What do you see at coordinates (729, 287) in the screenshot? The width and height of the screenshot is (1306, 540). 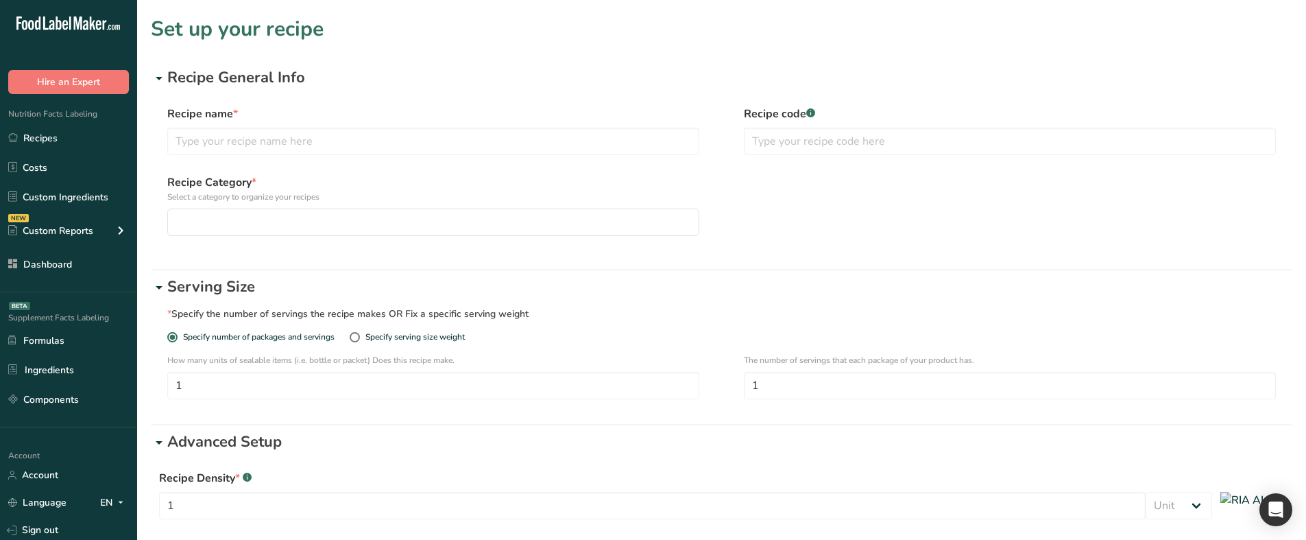 I see `p: Serving Size` at bounding box center [729, 287].